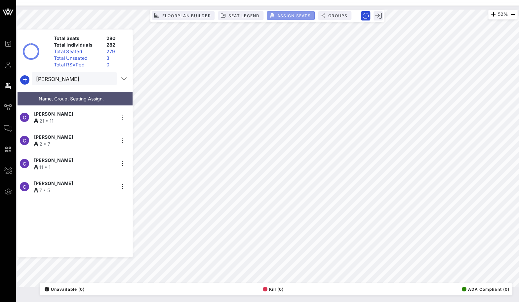  What do you see at coordinates (335, 16) in the screenshot?
I see `button: Groups` at bounding box center [335, 16].